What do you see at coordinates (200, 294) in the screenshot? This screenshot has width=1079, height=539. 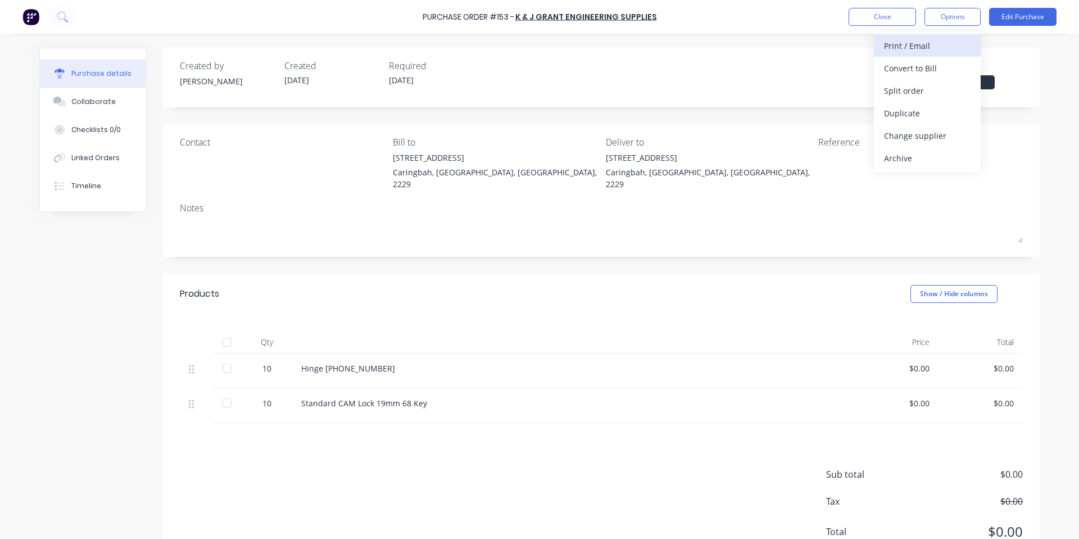 I see `div: Products` at bounding box center [200, 294].